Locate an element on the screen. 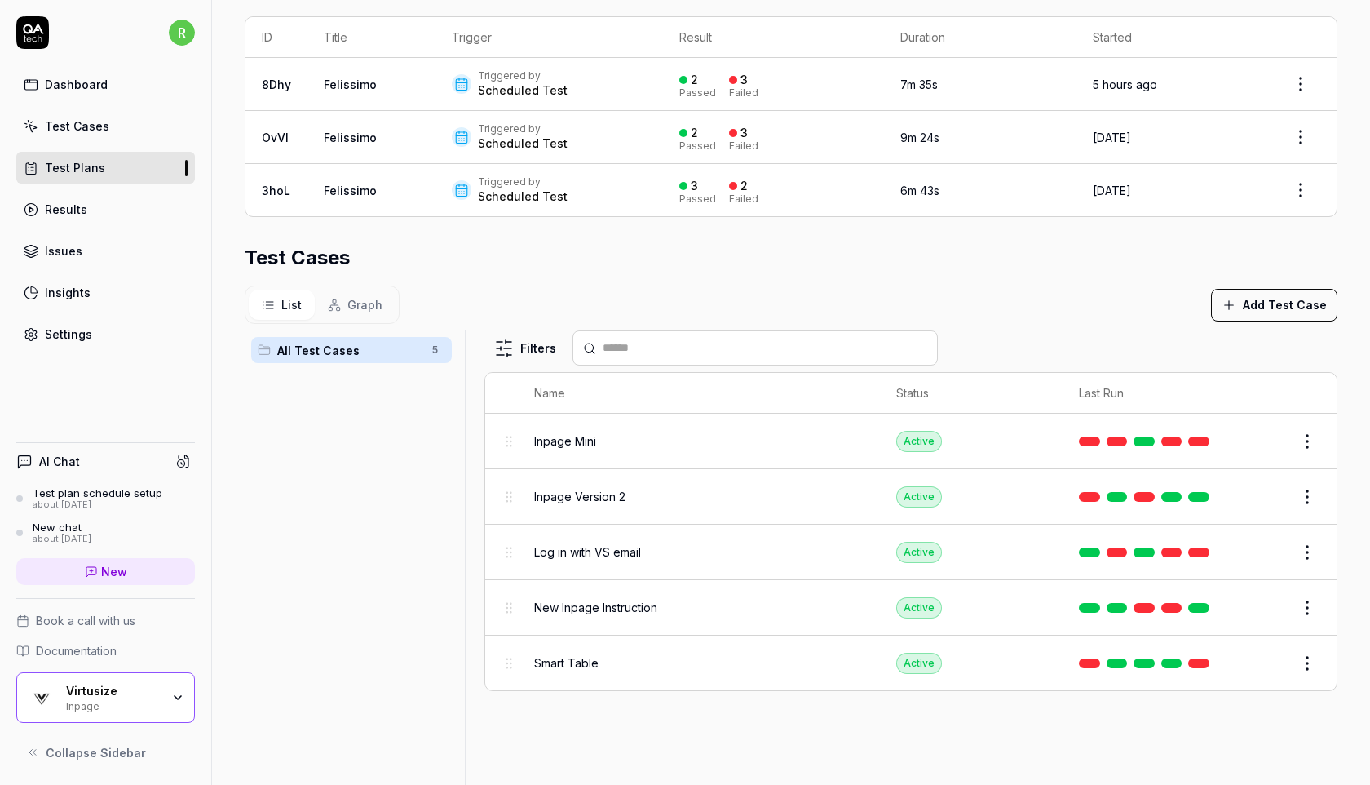 The height and width of the screenshot is (785, 1370). h4: AI Chat is located at coordinates (60, 461).